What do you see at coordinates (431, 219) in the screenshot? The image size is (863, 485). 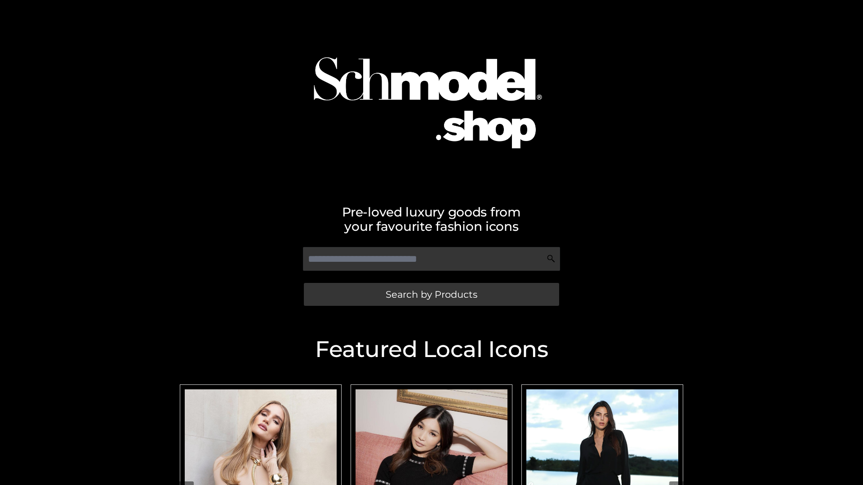 I see `h2: Pre-loved luxury goods from your favourite fashion icons` at bounding box center [431, 219].